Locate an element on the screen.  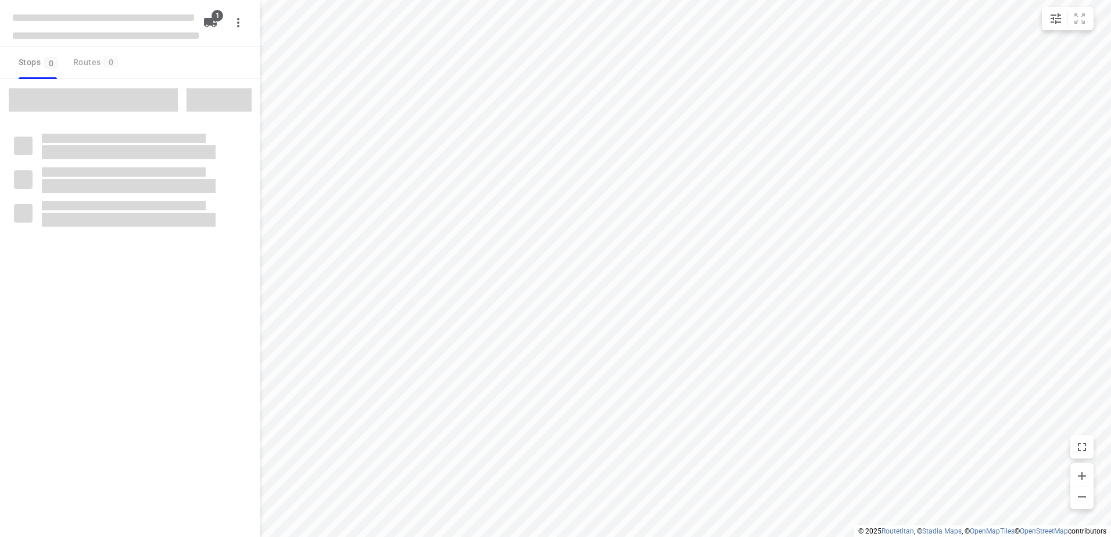
a: Routetitan is located at coordinates (898, 531).